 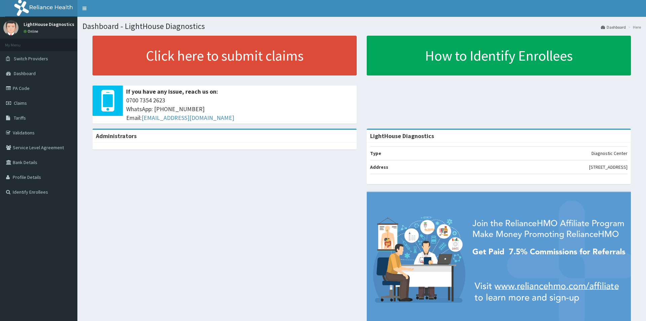 I want to click on a: How to Identify Enrollees, so click(x=498, y=55).